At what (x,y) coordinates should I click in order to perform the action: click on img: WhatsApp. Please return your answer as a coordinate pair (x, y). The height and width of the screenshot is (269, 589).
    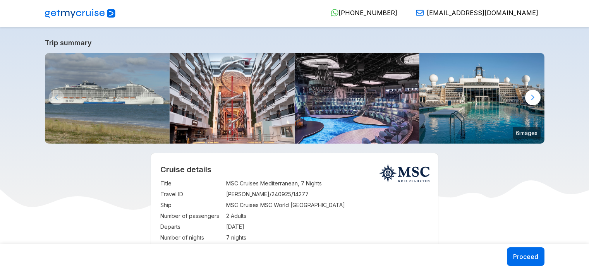
    Looking at the image, I should click on (335, 13).